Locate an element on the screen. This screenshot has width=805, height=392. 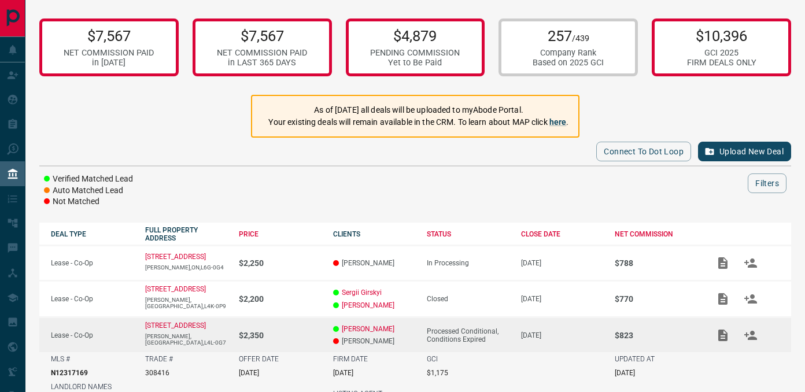
li: Verified Matched Lead is located at coordinates (88, 179).